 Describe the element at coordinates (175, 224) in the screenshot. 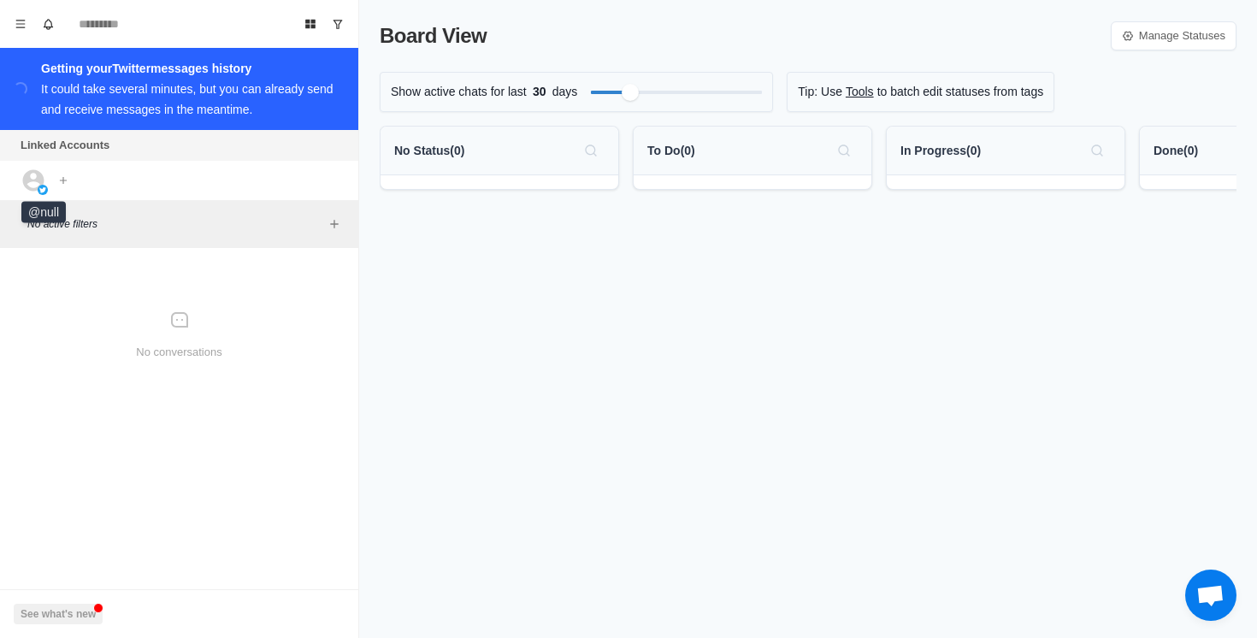

I see `p: No active filters` at that location.